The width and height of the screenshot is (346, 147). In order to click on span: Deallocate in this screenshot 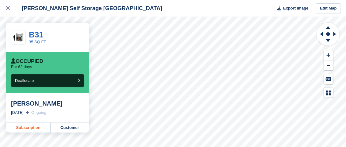, I will do `click(24, 80)`.